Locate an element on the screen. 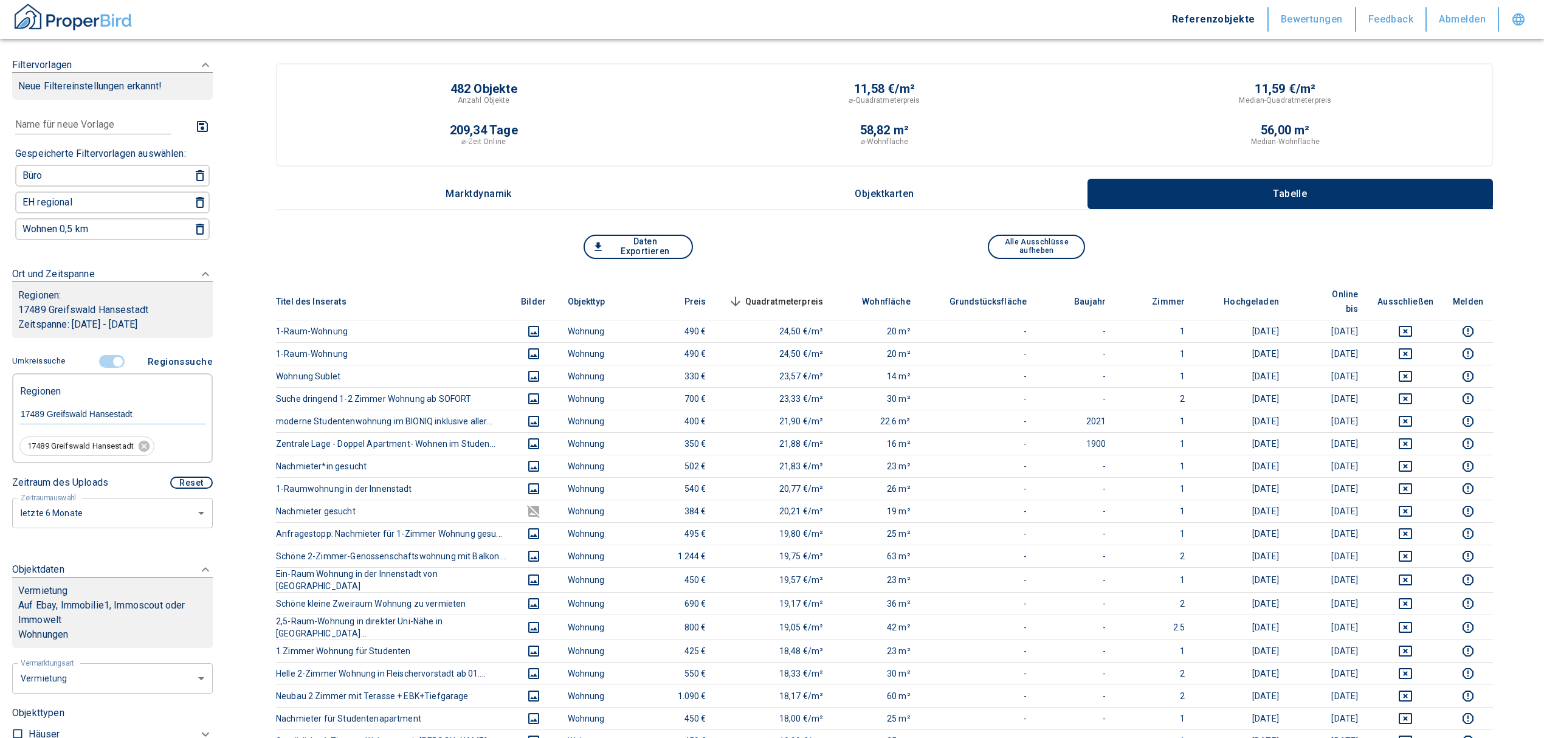 This screenshot has height=738, width=1544. td: 18,17 €/m² is located at coordinates (775, 696).